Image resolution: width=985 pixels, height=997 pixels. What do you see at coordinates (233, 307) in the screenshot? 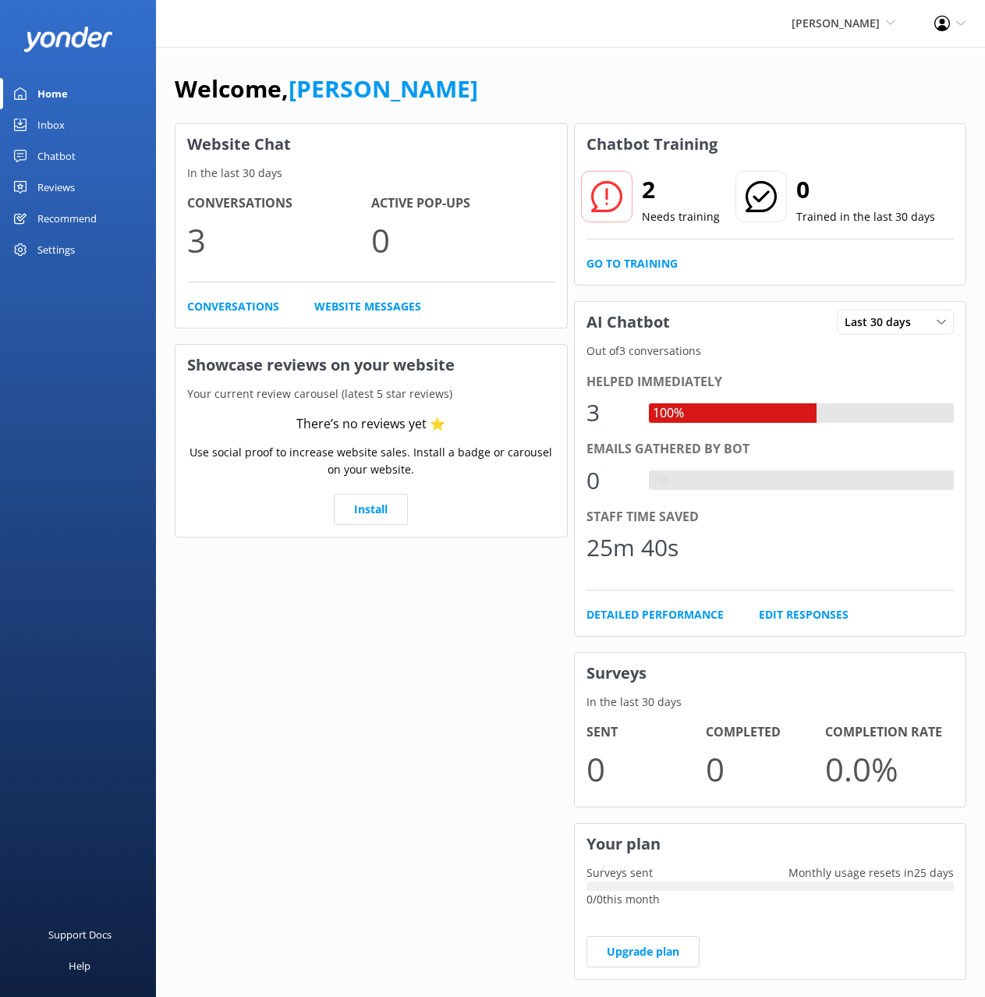
I see `a: Conversations` at bounding box center [233, 307].